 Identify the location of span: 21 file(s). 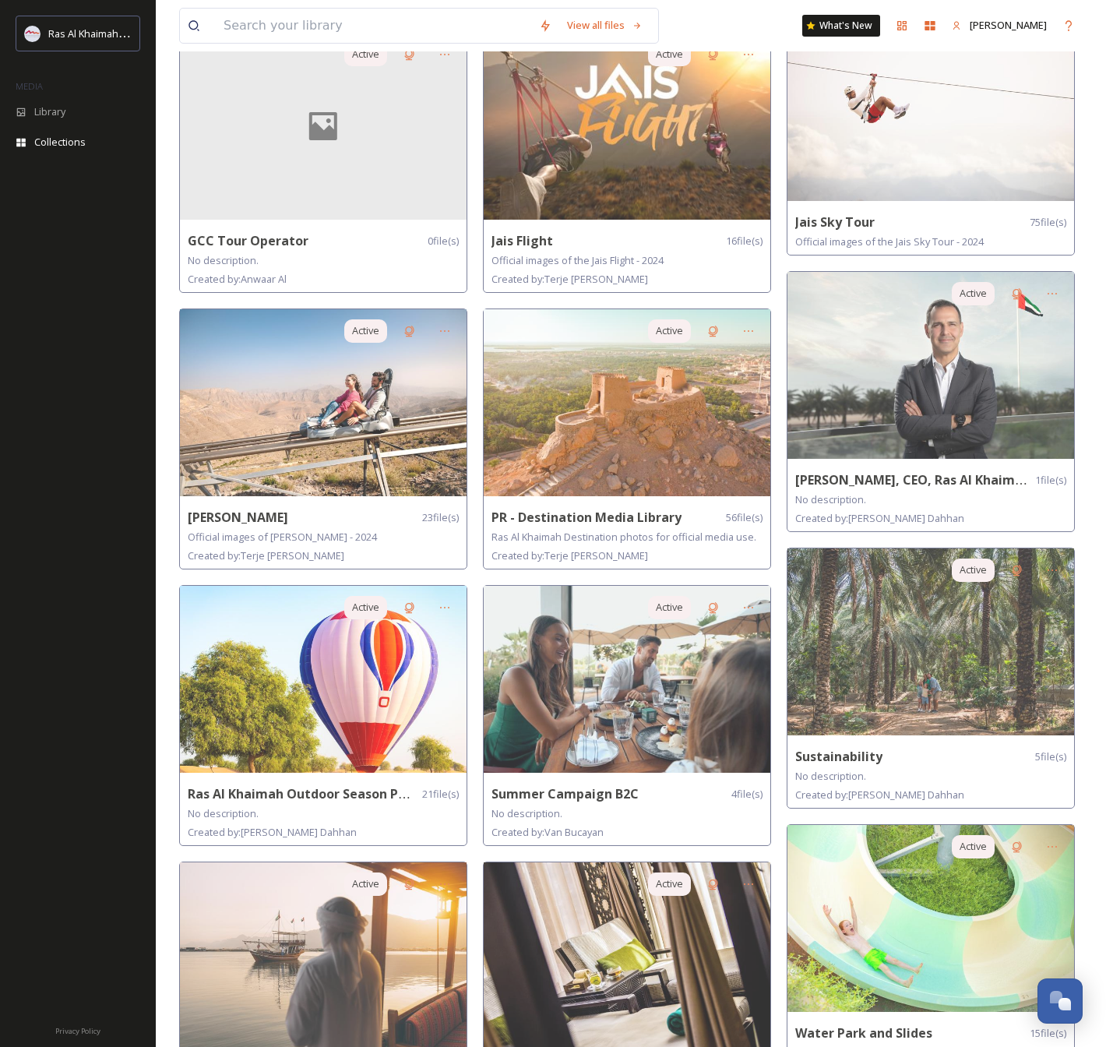
(440, 794).